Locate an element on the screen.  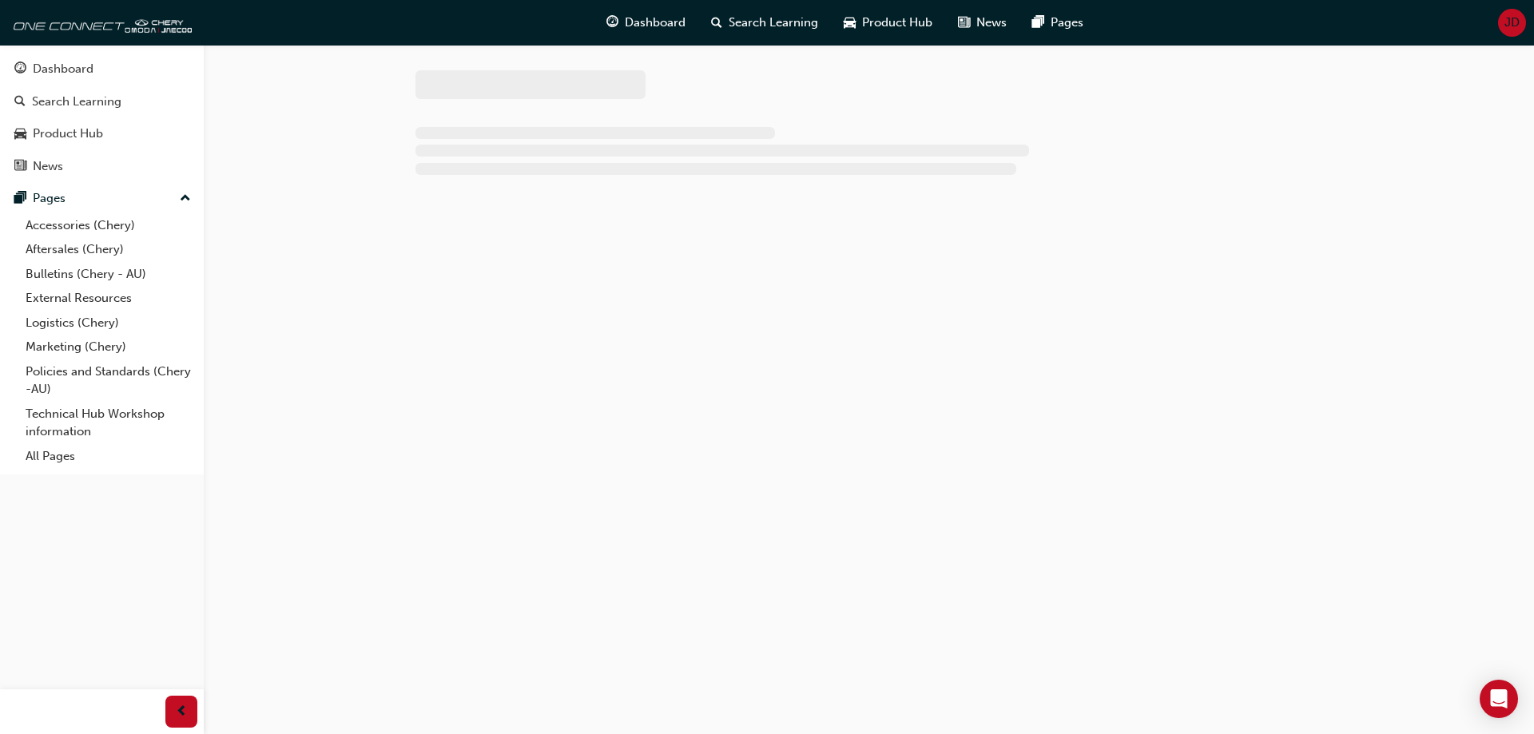
a: Dashboard is located at coordinates (101, 69).